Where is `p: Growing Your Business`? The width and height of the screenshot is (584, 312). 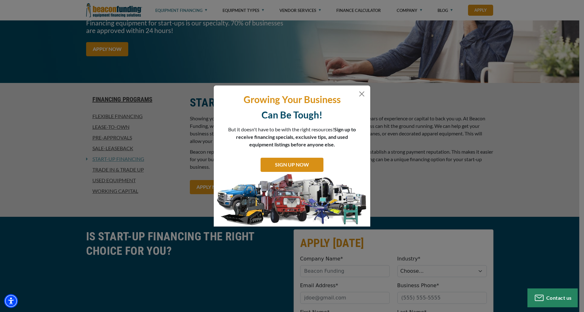
p: Growing Your Business is located at coordinates (292, 99).